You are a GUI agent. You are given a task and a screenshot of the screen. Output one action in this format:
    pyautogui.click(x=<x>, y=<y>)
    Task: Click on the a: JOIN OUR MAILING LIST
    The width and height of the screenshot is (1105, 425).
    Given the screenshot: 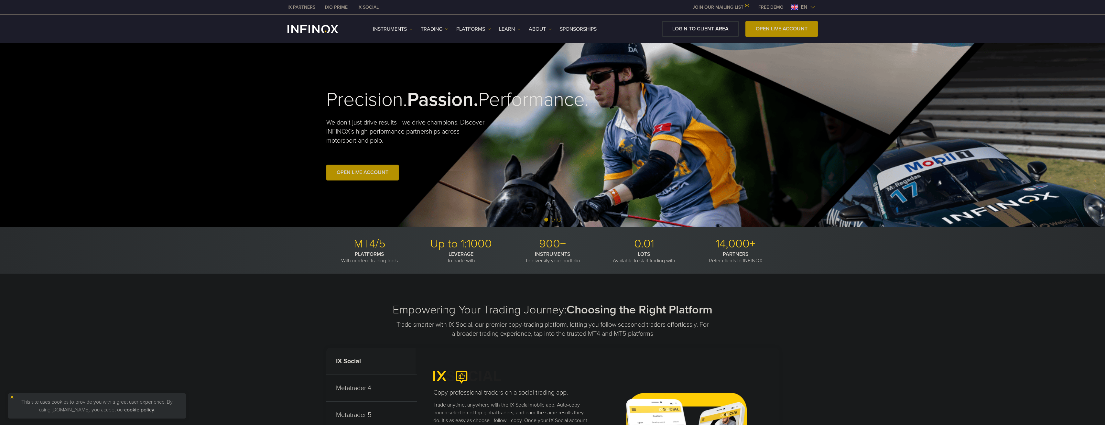 What is the action you would take?
    pyautogui.click(x=720, y=7)
    